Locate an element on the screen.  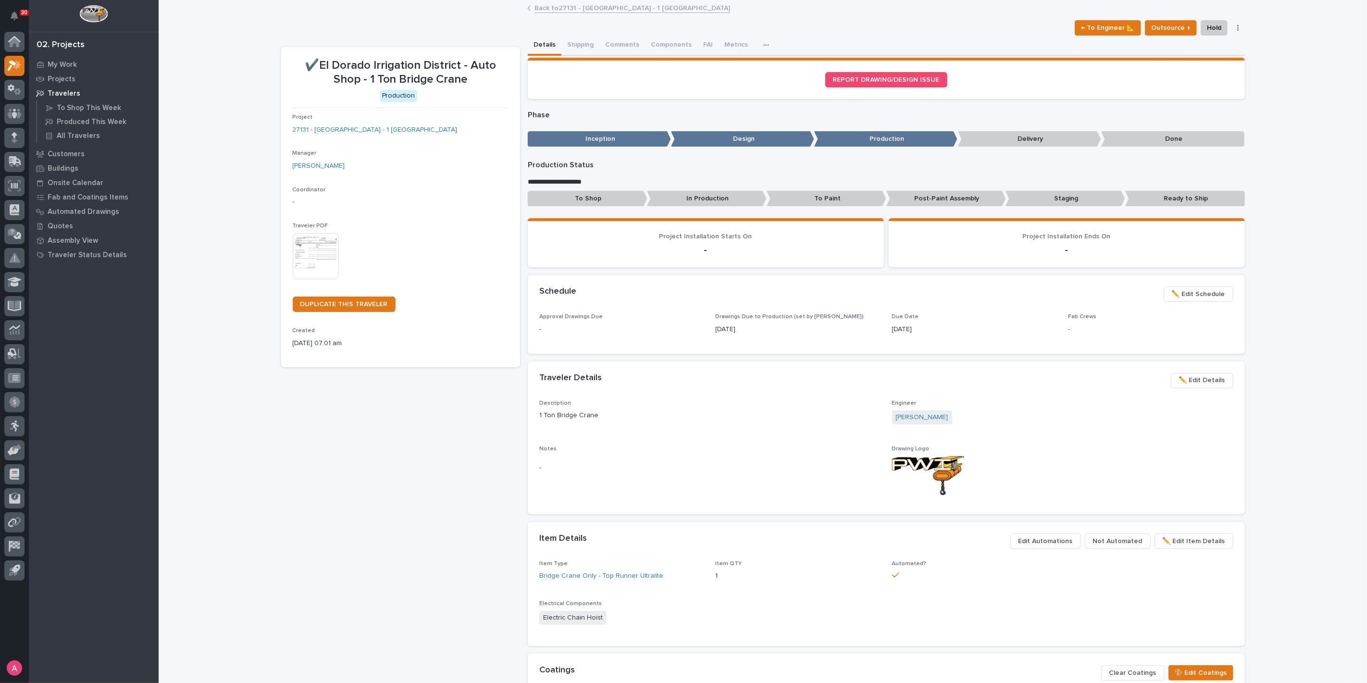
span: ← To Engineer 📐 is located at coordinates (1108, 28).